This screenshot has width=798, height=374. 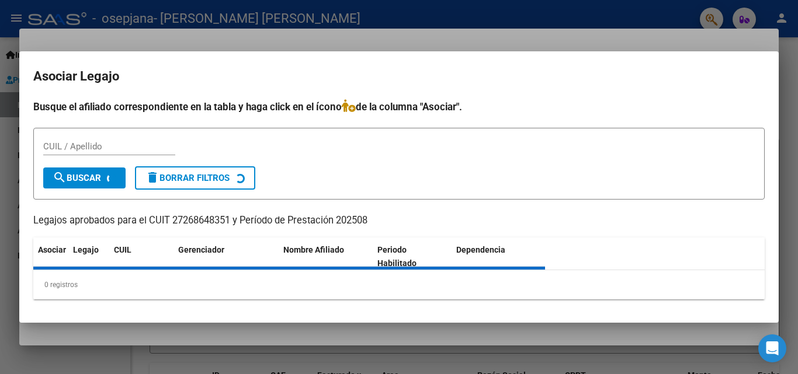 I want to click on span: Asociar, so click(x=52, y=250).